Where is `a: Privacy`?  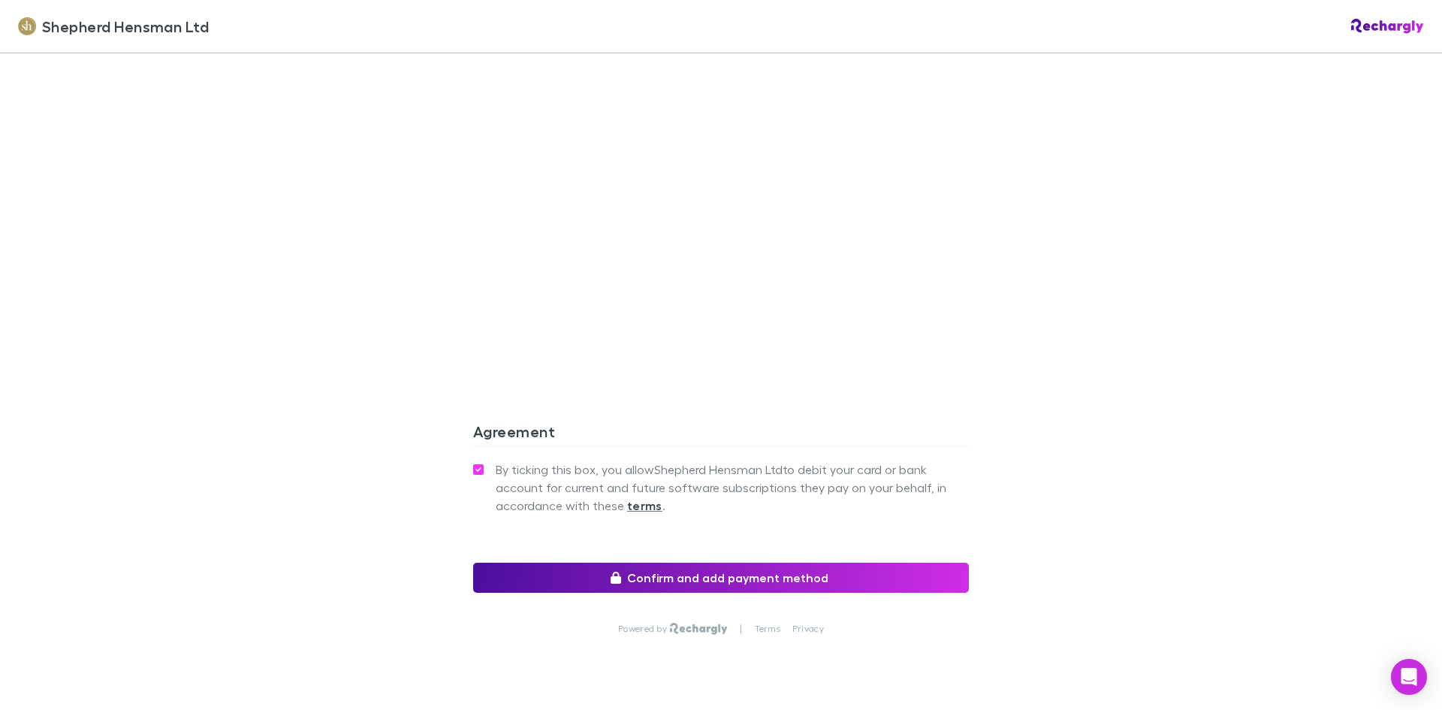
a: Privacy is located at coordinates (808, 629).